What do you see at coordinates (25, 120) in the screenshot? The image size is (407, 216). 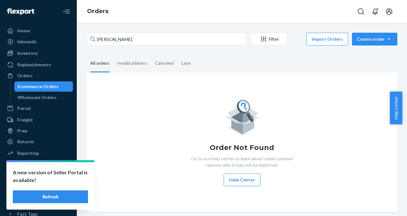 I see `div: Freight` at bounding box center [25, 120].